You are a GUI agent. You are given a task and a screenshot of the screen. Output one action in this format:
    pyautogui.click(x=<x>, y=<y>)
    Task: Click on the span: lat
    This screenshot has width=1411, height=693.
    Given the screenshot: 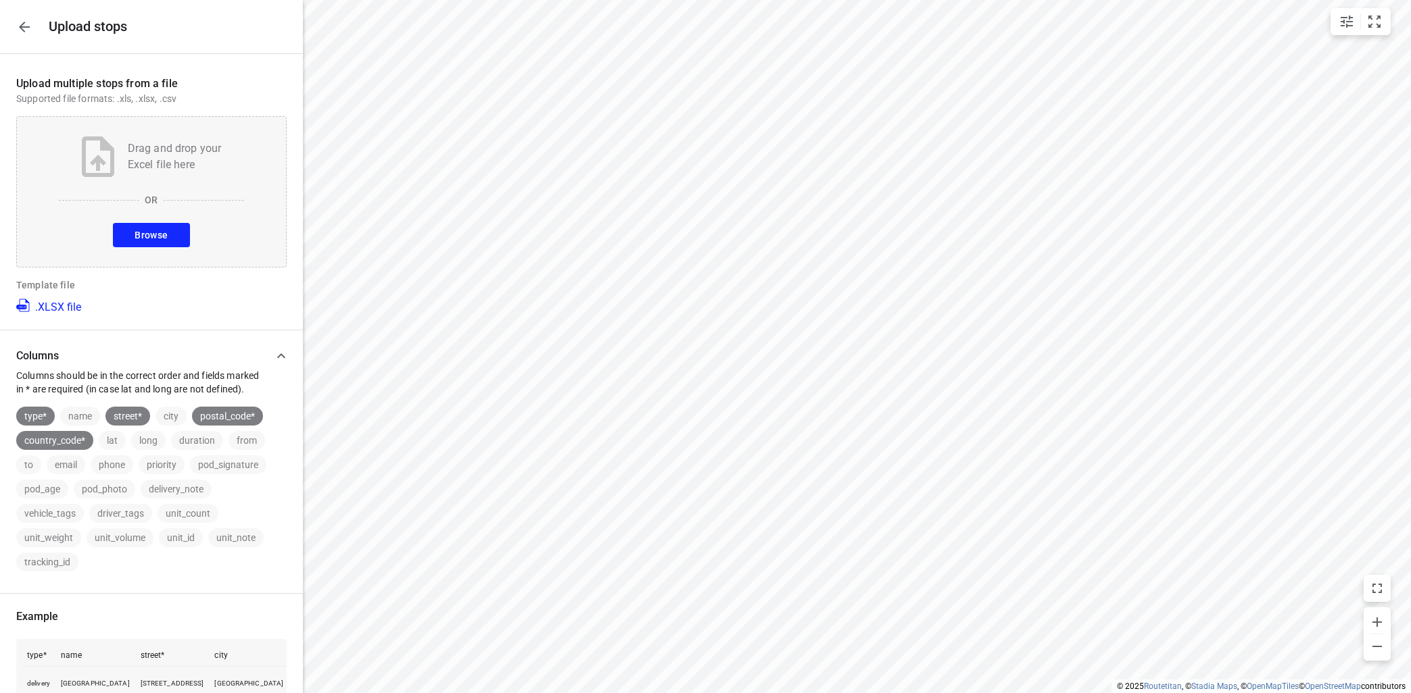 What is the action you would take?
    pyautogui.click(x=112, y=441)
    